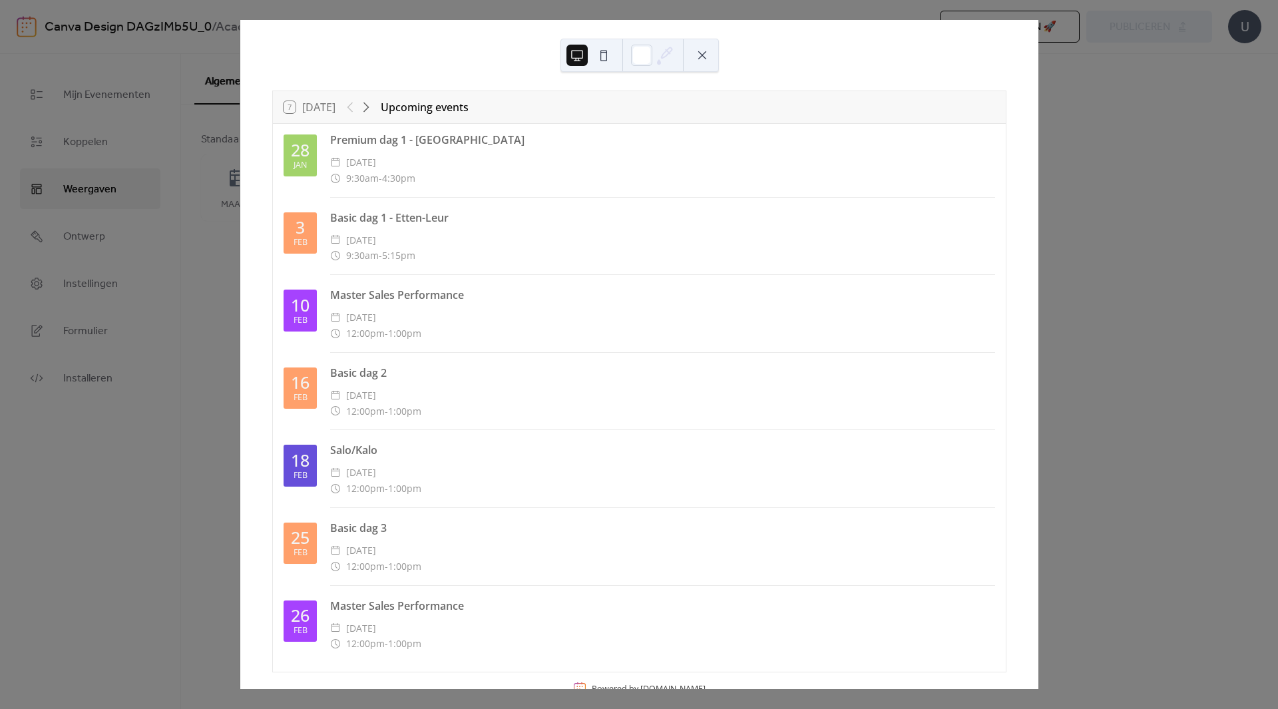 This screenshot has height=709, width=1278. I want to click on div: 26, so click(300, 615).